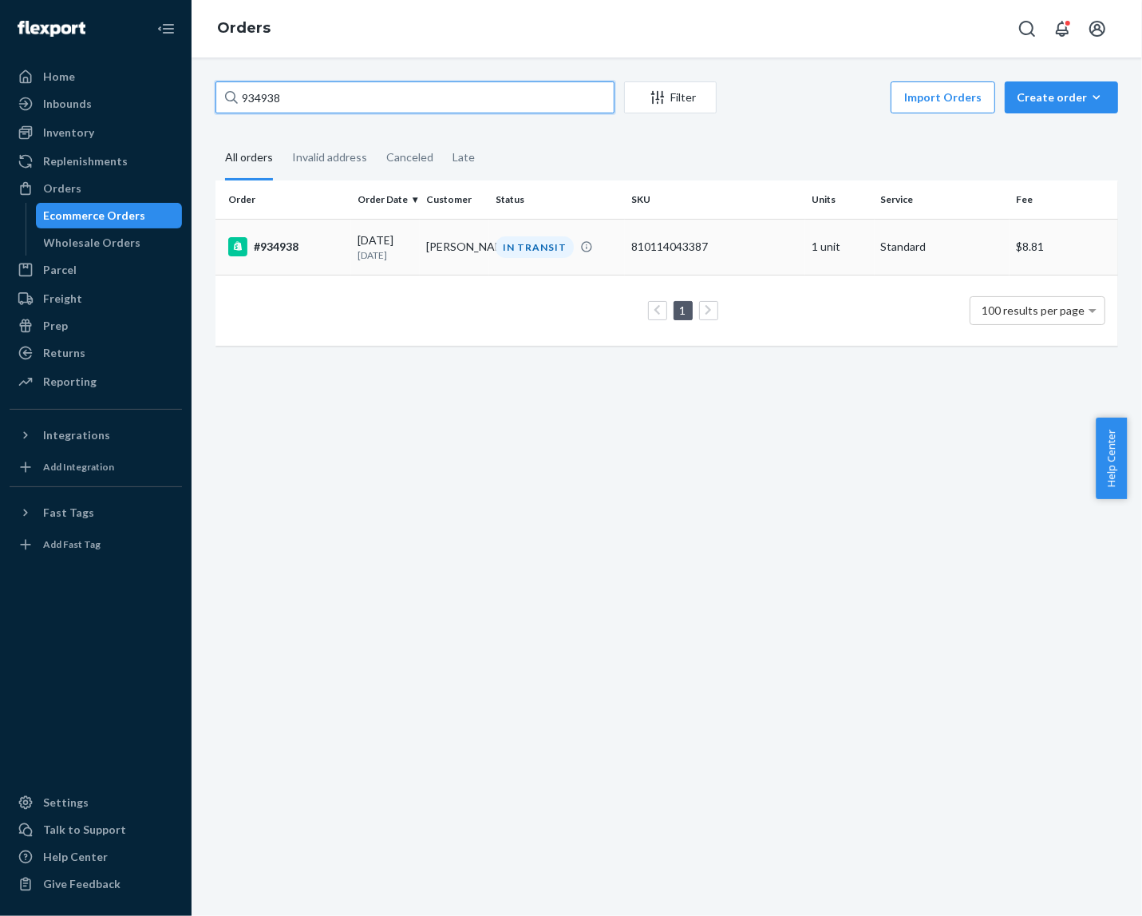 Image resolution: width=1142 pixels, height=916 pixels. What do you see at coordinates (59, 77) in the screenshot?
I see `div: Home` at bounding box center [59, 77].